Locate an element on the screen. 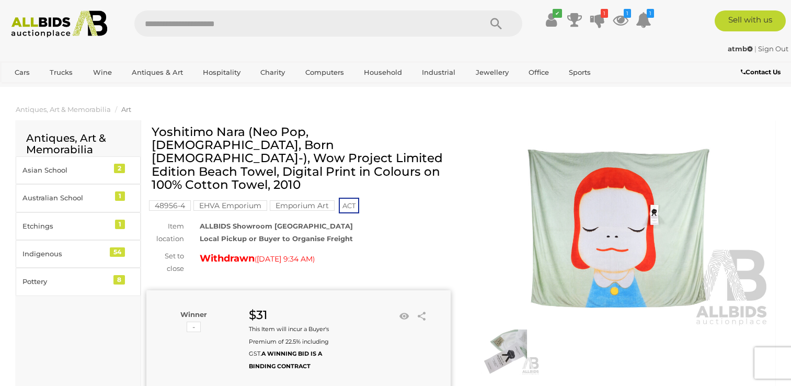 The width and height of the screenshot is (791, 386). a: Emporium Art is located at coordinates (302, 206).